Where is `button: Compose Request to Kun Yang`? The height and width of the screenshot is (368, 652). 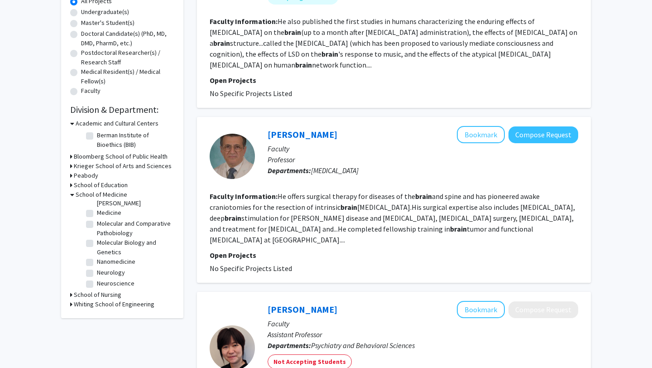 button: Compose Request to Kun Yang is located at coordinates (544, 309).